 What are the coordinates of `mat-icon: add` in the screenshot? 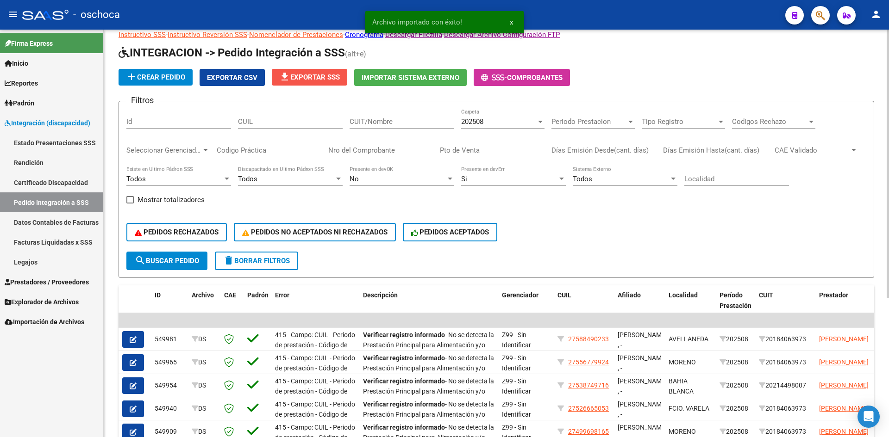 It's located at (131, 77).